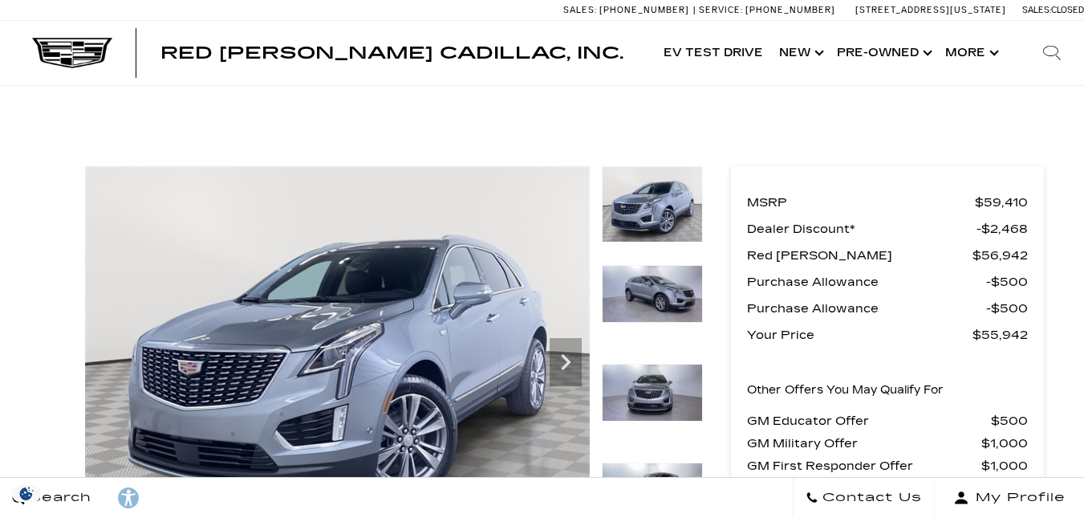 This screenshot has height=518, width=1084. Describe the element at coordinates (888, 335) in the screenshot. I see `a: Your Price $55,942` at that location.